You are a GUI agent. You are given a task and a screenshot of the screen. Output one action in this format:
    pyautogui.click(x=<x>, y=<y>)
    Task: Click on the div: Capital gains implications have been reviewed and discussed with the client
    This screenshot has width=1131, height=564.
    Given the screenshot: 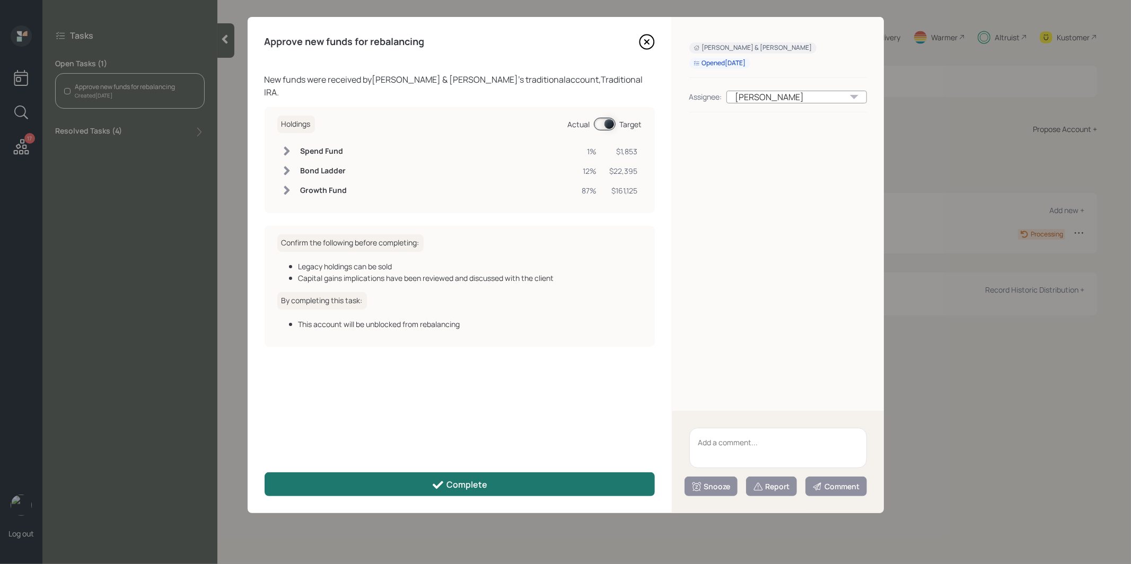 What is the action you would take?
    pyautogui.click(x=470, y=278)
    